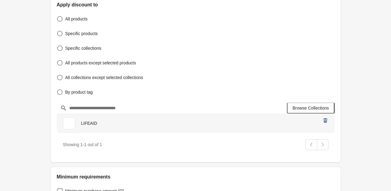  What do you see at coordinates (83, 48) in the screenshot?
I see `span: Specific collections` at bounding box center [83, 48].